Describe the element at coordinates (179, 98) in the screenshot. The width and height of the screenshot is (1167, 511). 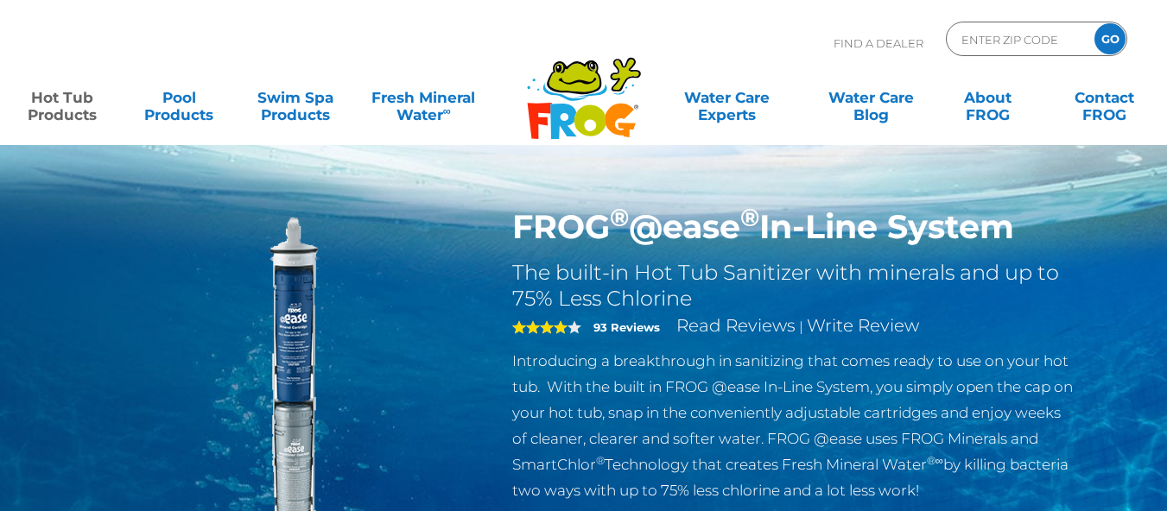
I see `a: PoolProducts` at that location.